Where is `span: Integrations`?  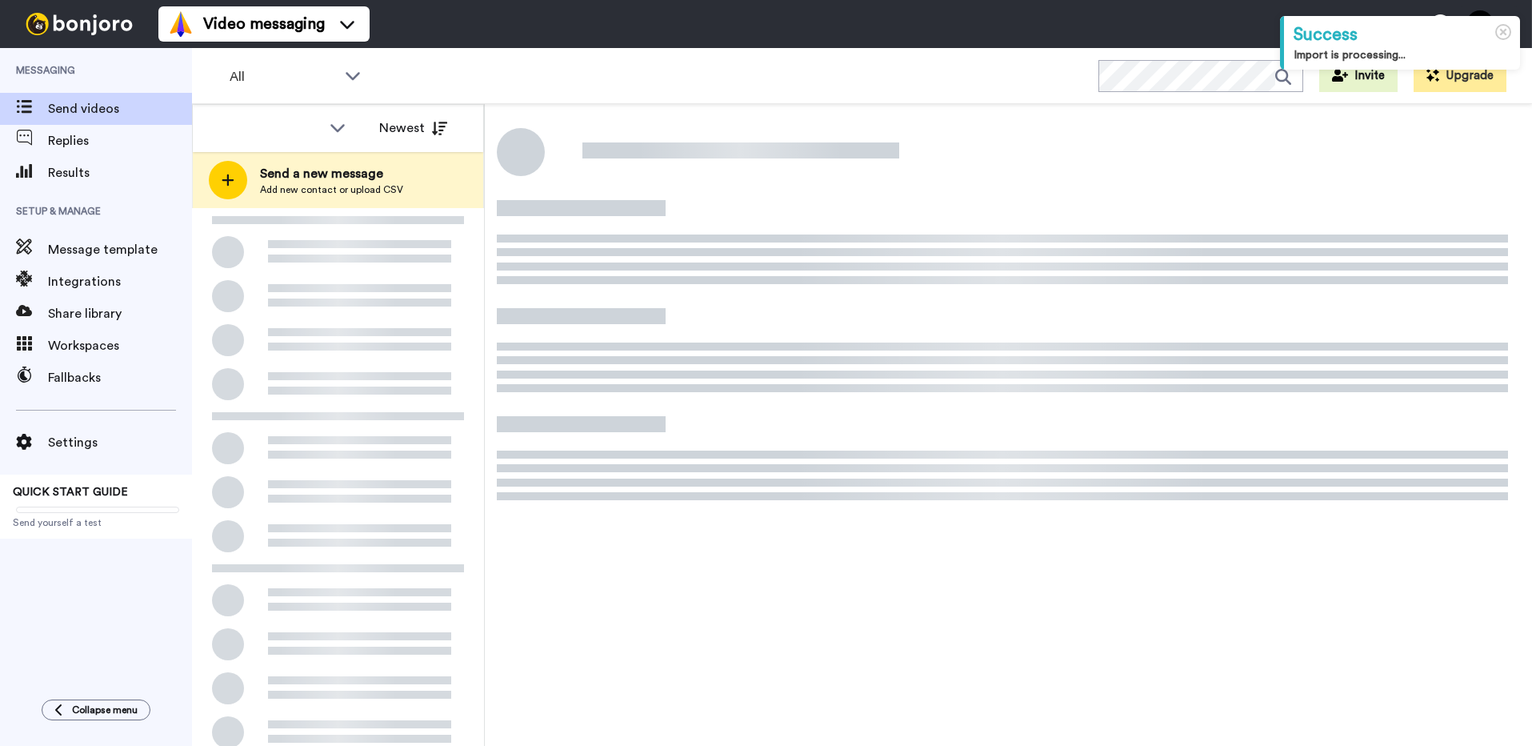
span: Integrations is located at coordinates (120, 282).